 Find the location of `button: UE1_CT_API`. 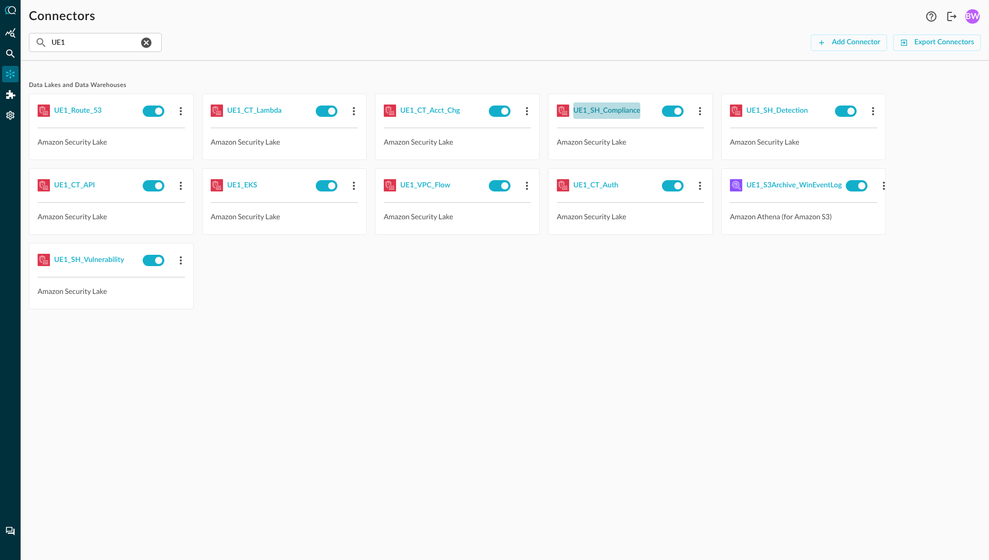

button: UE1_CT_API is located at coordinates (74, 185).